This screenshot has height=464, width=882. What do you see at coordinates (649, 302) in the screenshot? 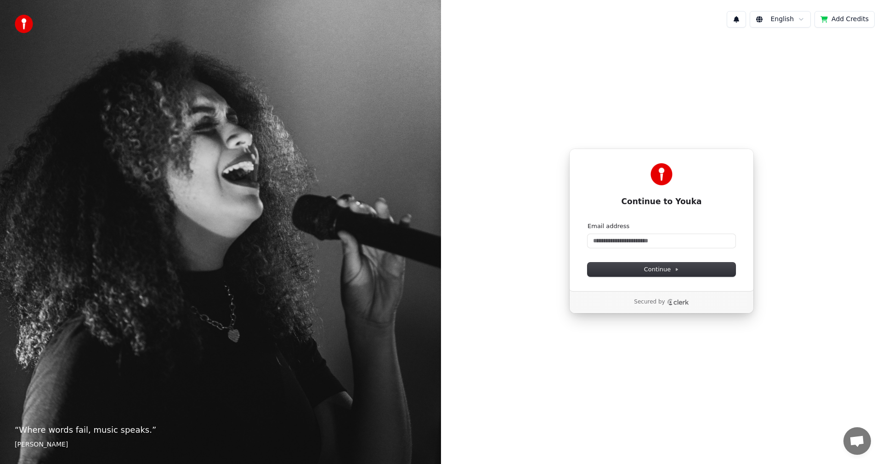
I see `p: Secured by` at bounding box center [649, 302].